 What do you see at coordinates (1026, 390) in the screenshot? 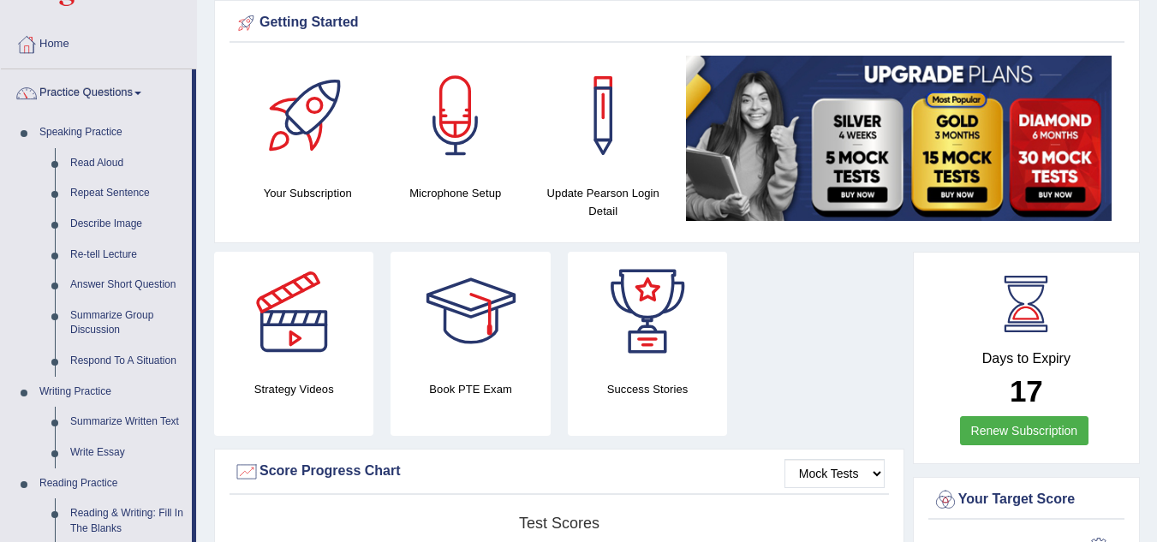
I see `b: 17` at bounding box center [1026, 390].